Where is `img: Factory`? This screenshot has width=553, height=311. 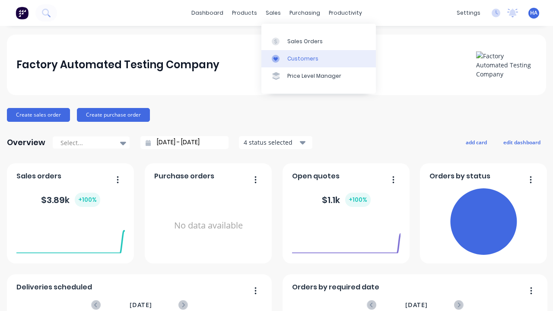
img: Factory is located at coordinates (22, 13).